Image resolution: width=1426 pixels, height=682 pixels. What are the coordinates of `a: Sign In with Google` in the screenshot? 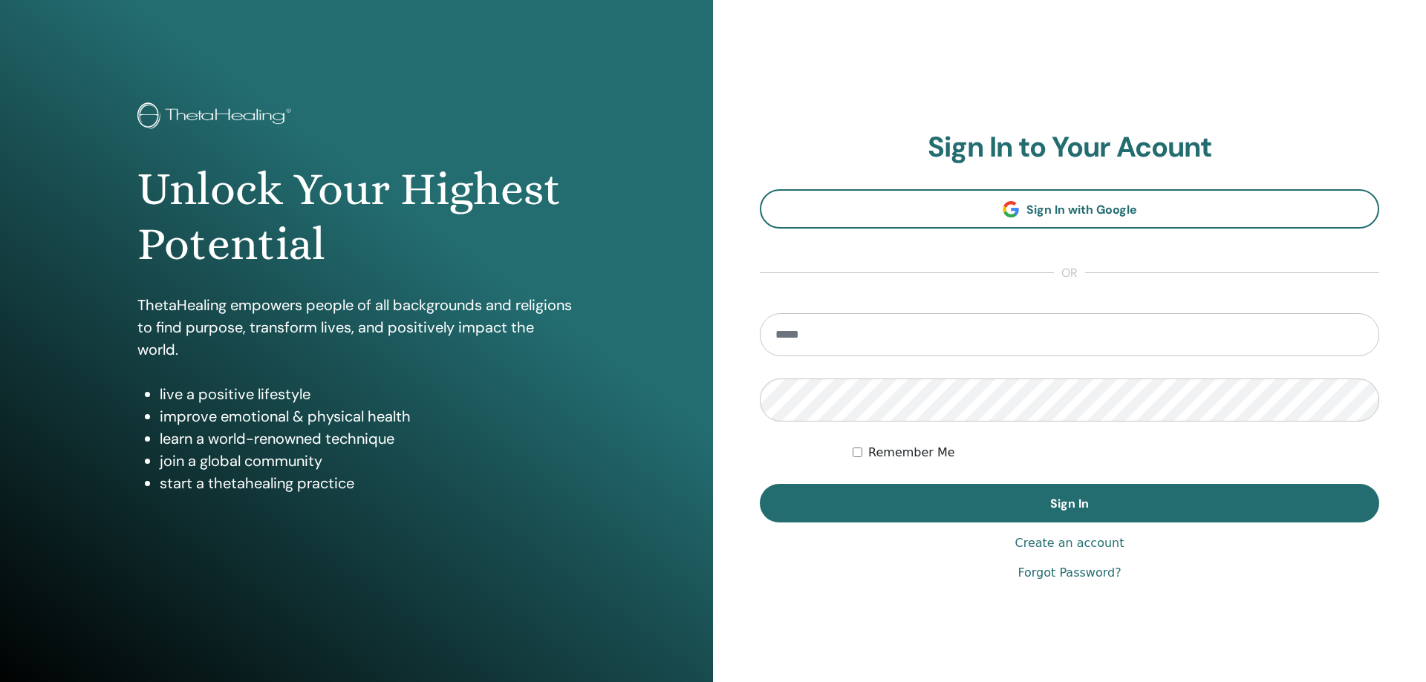 It's located at (1069, 209).